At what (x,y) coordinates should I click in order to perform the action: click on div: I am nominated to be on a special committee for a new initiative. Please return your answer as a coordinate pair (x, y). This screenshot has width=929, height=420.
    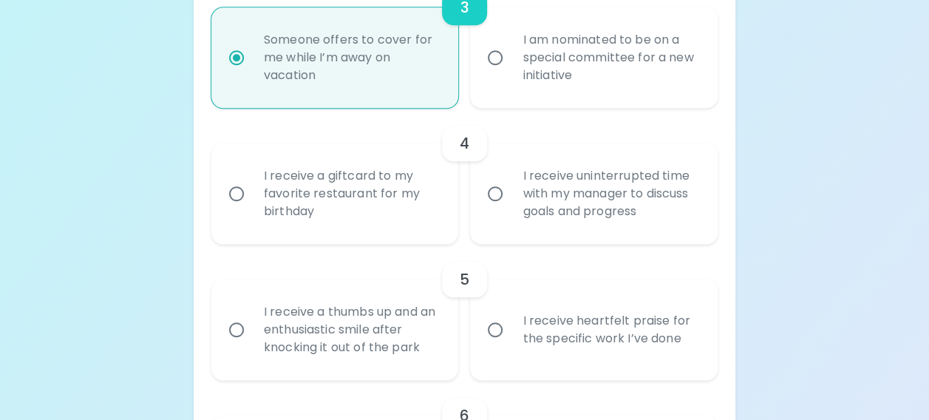
    Looking at the image, I should click on (610, 58).